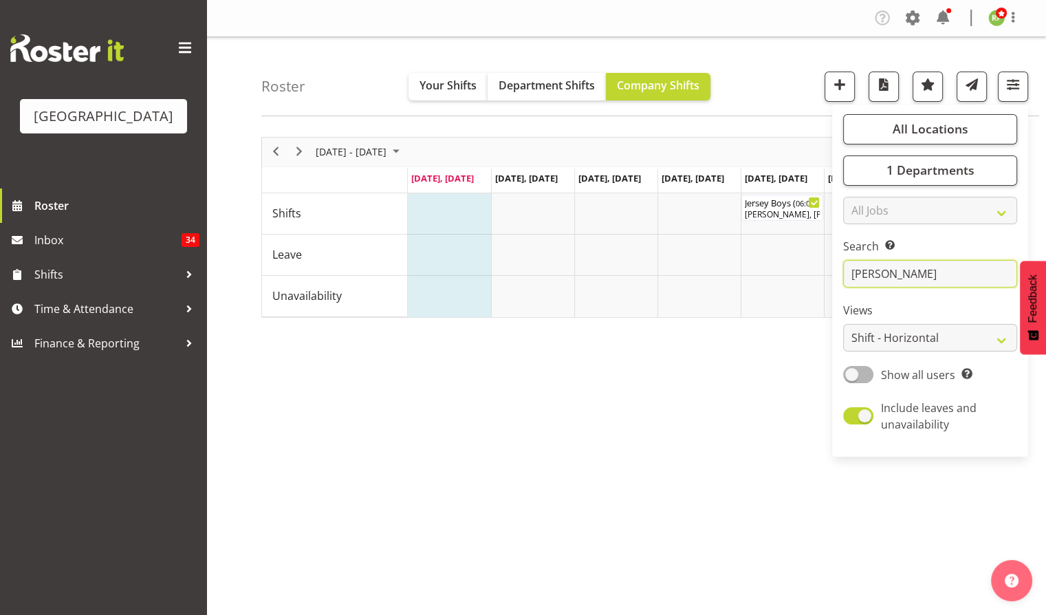 The width and height of the screenshot is (1046, 615). I want to click on div: Timeline Week of September 22, 2025, so click(626, 227).